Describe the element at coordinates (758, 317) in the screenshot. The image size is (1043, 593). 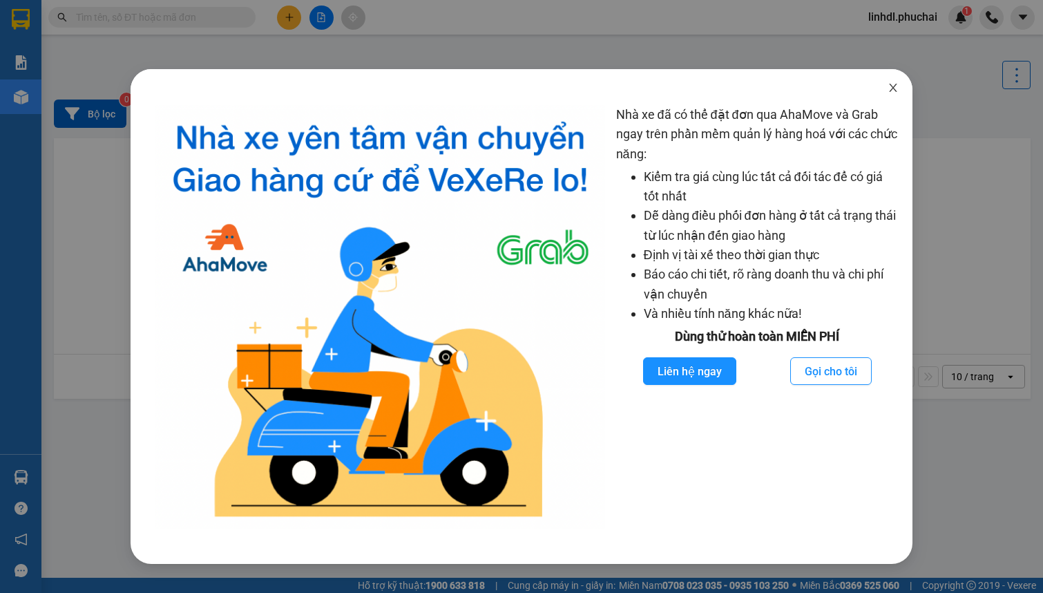
I see `div: Nhà xe đã có thể đặt đơn qua AhaMove và Grab ngay trên phần mềm quản lý hàng hoá với các chức năng:` at that location.